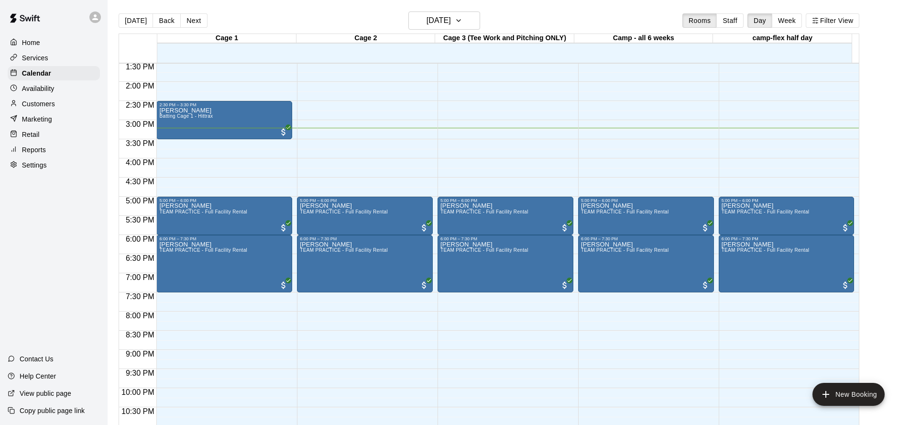  Describe the element at coordinates (730, 21) in the screenshot. I see `button: Staff` at that location.